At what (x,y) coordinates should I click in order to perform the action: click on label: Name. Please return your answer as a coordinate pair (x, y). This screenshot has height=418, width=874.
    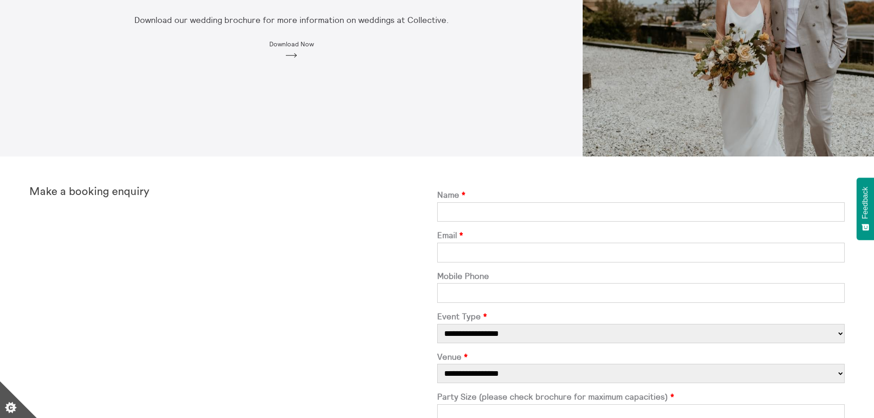
    Looking at the image, I should click on (641, 195).